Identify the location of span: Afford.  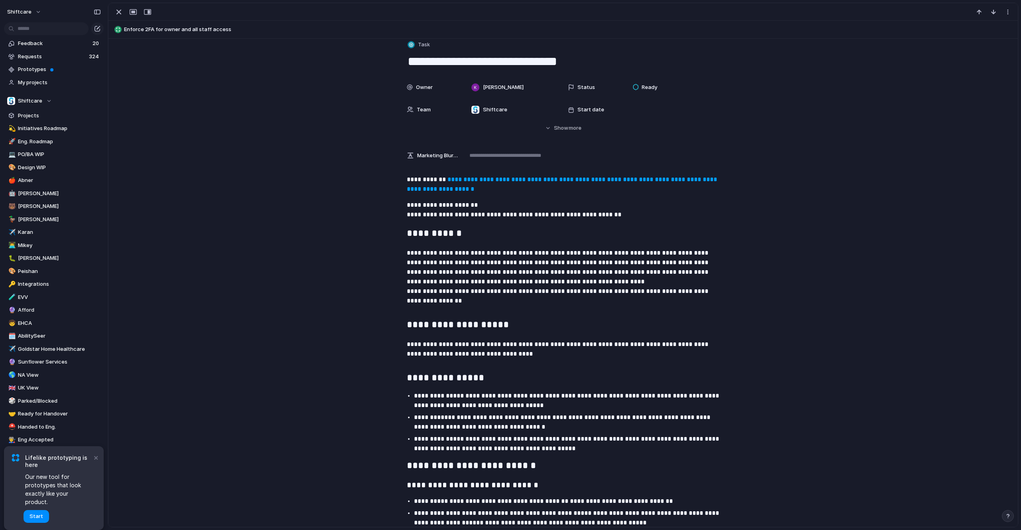
(59, 310).